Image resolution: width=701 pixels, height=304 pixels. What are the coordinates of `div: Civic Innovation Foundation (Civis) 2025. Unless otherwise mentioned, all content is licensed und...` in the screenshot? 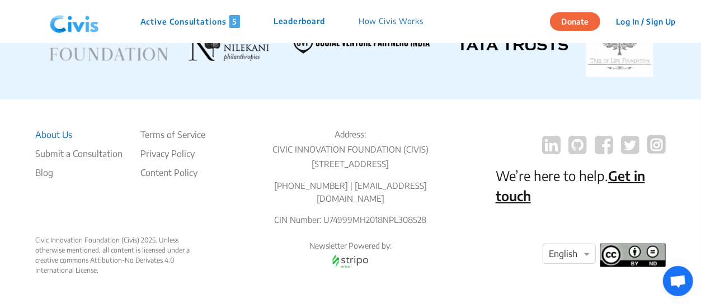 It's located at (120, 256).